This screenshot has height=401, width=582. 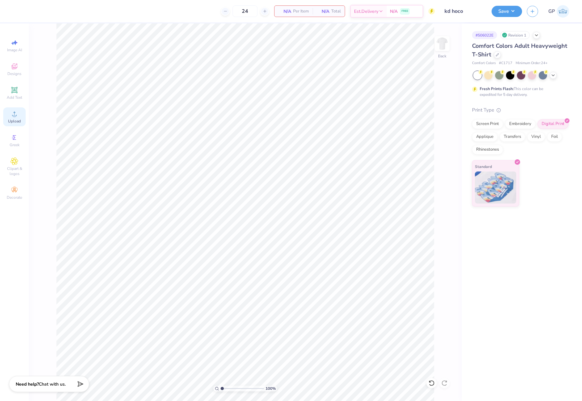 What do you see at coordinates (558, 11) in the screenshot?
I see `a: GP` at bounding box center [558, 11].